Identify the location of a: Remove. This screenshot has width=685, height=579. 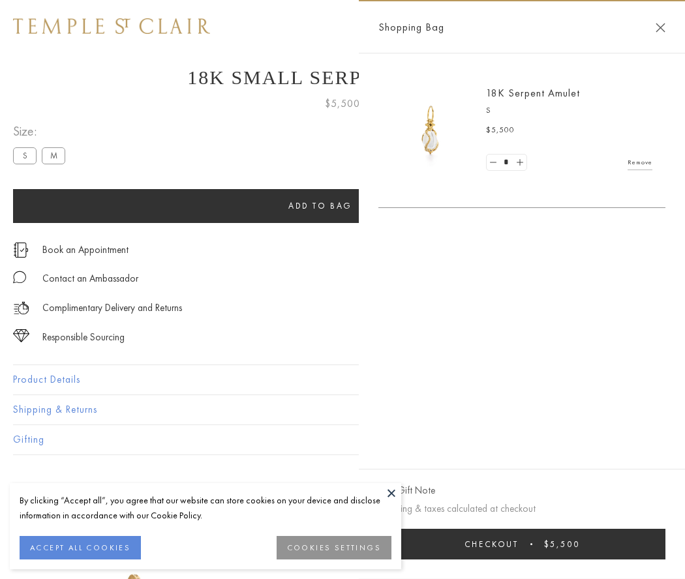
(640, 162).